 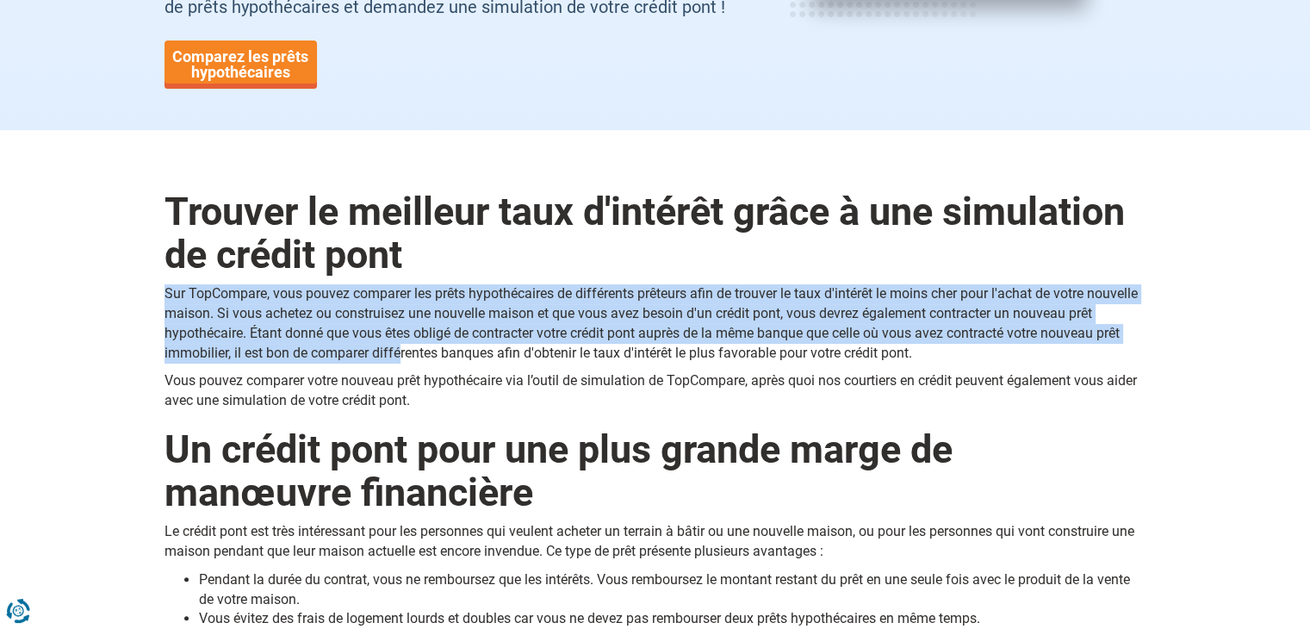 What do you see at coordinates (673, 590) in the screenshot?
I see `li: Pendant la durée du contrat, vous ne remboursez que les intérêts. Vous remboursez le montant rest...` at bounding box center [673, 590].